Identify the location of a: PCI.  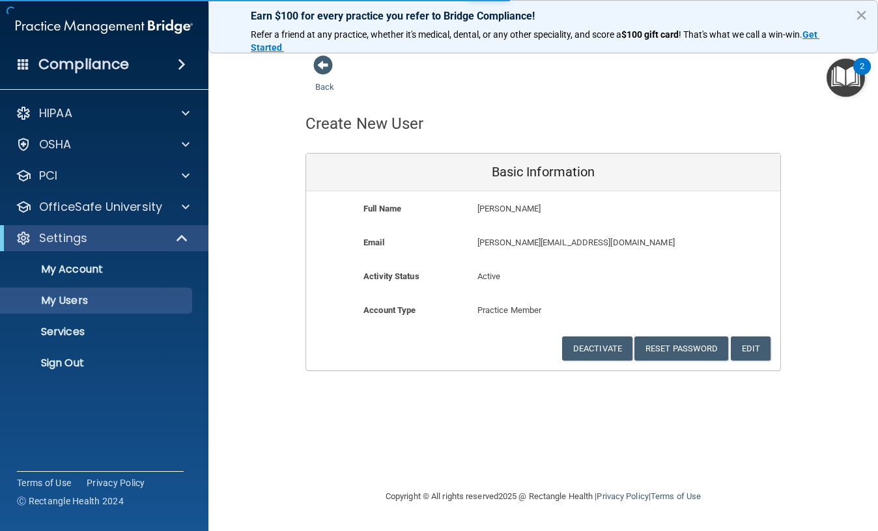
(102, 176).